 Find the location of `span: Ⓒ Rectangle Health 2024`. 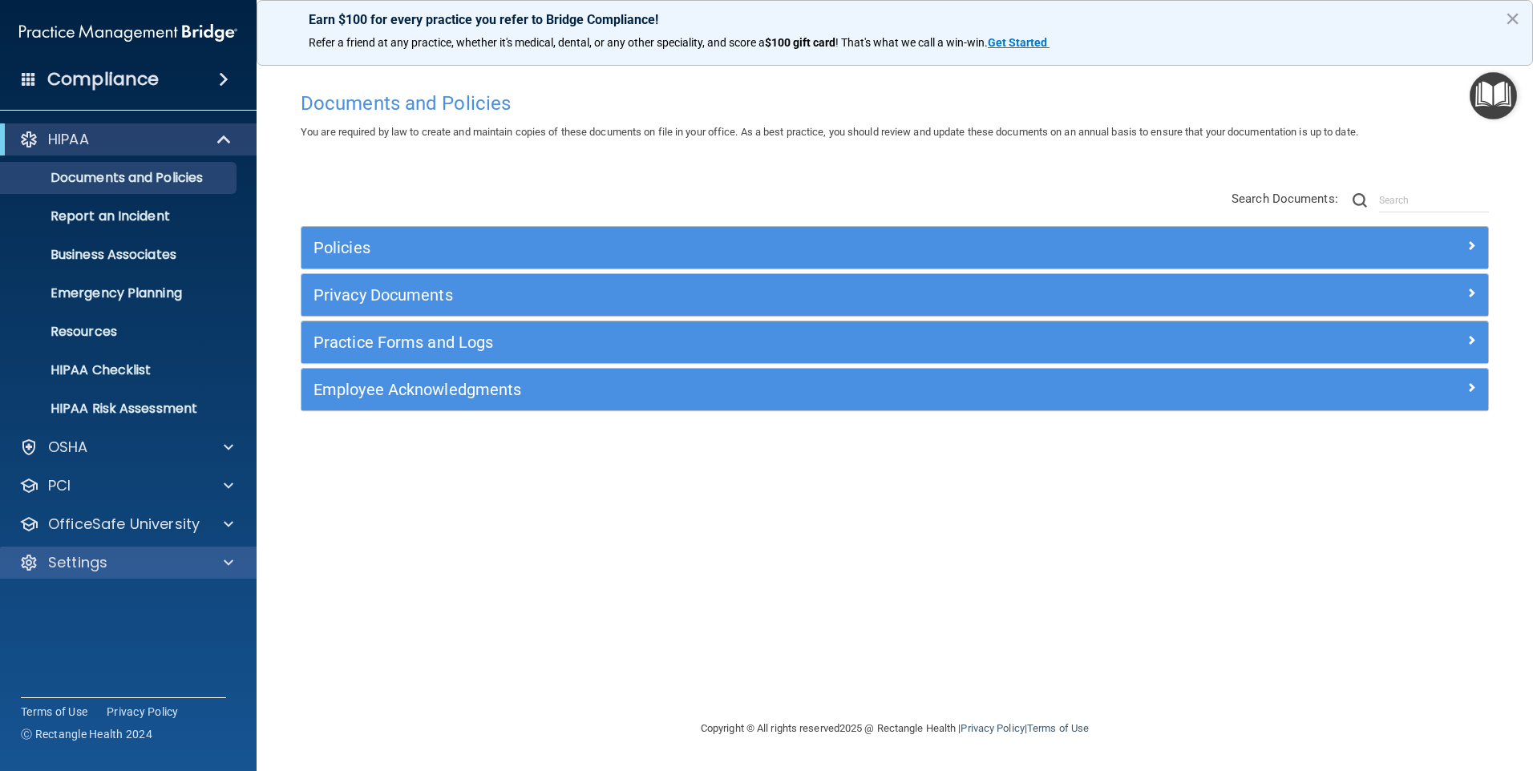

span: Ⓒ Rectangle Health 2024 is located at coordinates (87, 735).